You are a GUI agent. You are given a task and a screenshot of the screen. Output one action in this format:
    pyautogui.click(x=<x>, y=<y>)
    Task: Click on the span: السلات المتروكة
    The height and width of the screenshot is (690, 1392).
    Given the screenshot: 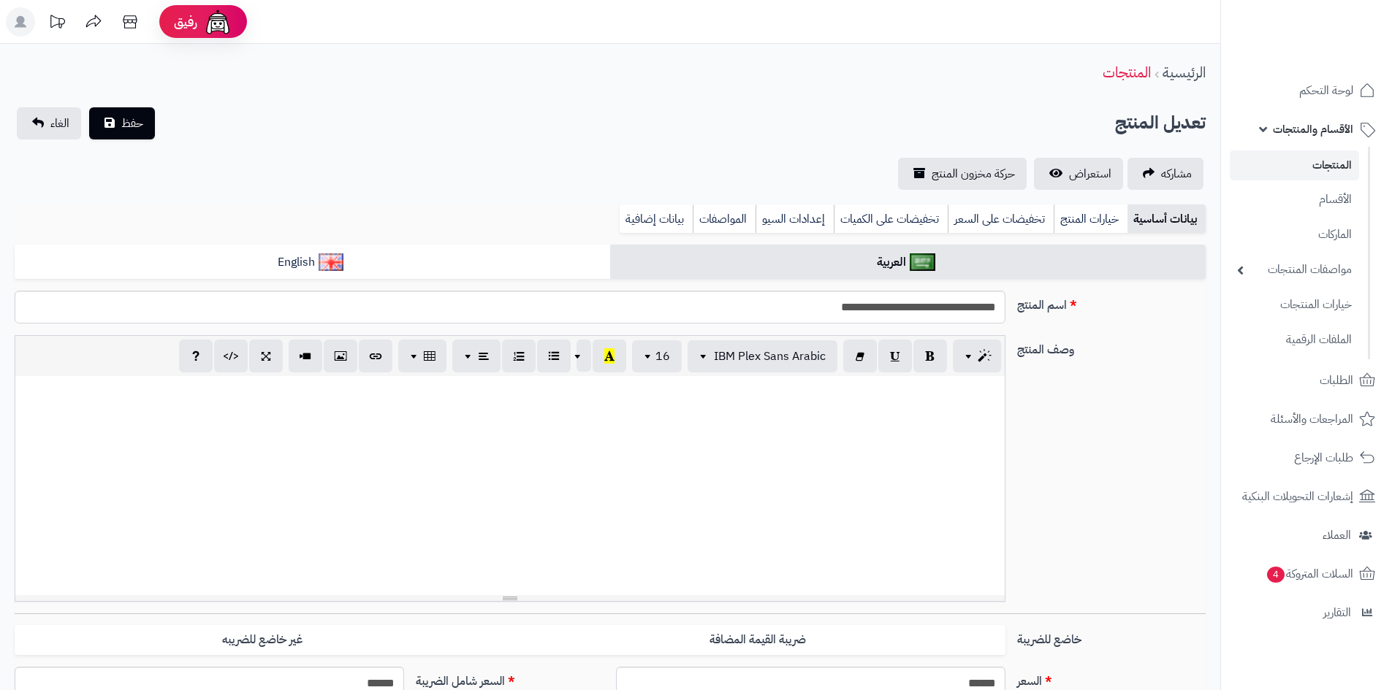 What is the action you would take?
    pyautogui.click(x=1309, y=574)
    